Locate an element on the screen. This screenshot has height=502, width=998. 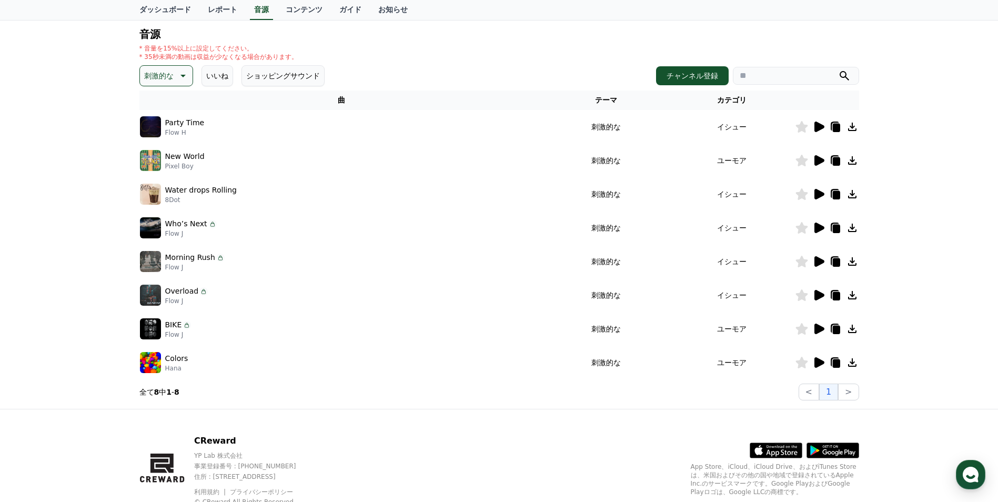
p: App Store、iCloud、iCloud Drive、およびiTunes Storeは、米国およびその他の国や地域で登録されているApple Inc.のサービスマークです。Google P... is located at coordinates (775, 479).